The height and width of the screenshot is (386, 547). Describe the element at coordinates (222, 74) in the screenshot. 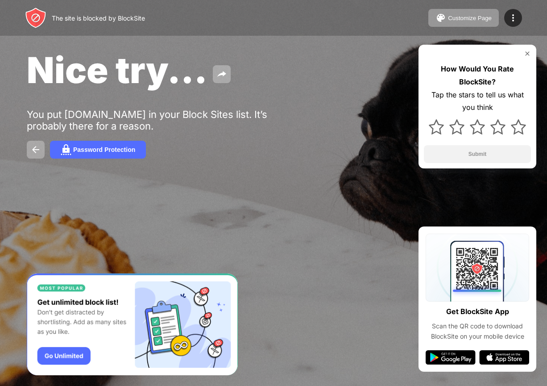

I see `img: share.svg` at that location.